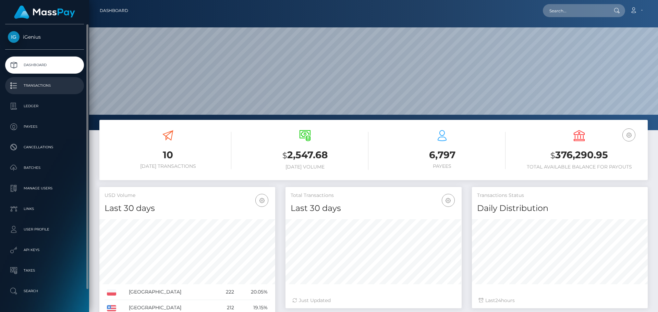 The height and width of the screenshot is (312, 658). Describe the element at coordinates (45, 168) in the screenshot. I see `a: Batches` at that location.